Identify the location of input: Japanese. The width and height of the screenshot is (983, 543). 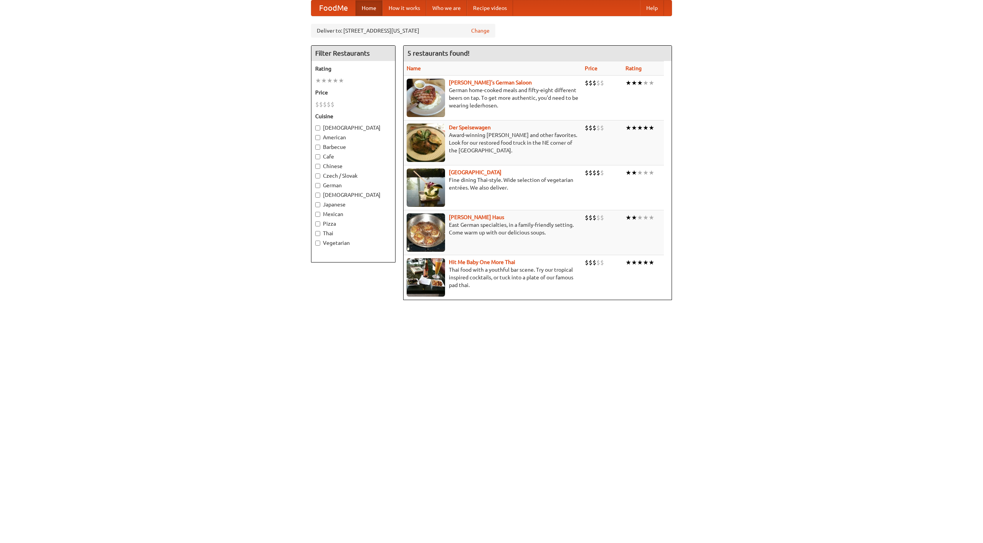
(317, 205).